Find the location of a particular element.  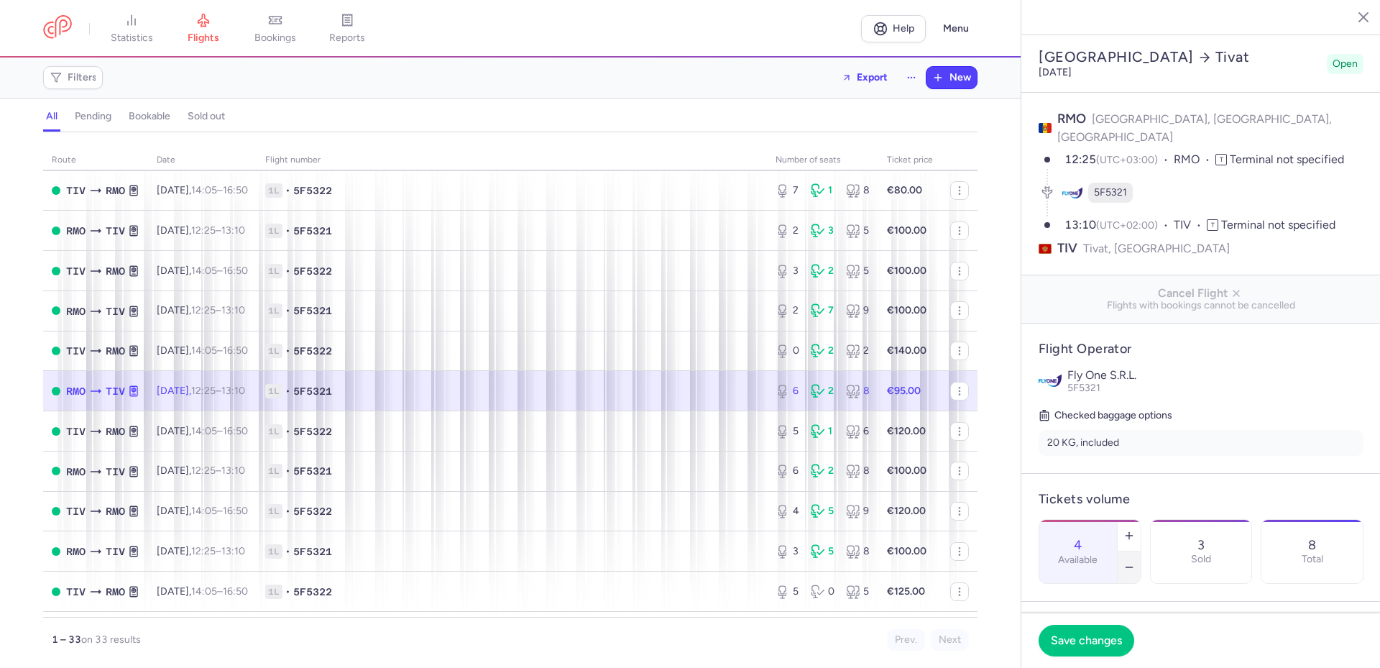

th: Flight number is located at coordinates (512, 160).